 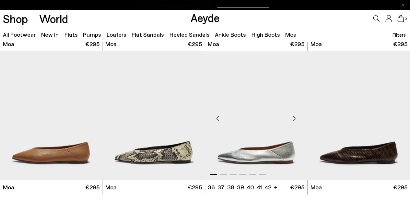 I want to click on a: Flat Sandals, so click(x=147, y=35).